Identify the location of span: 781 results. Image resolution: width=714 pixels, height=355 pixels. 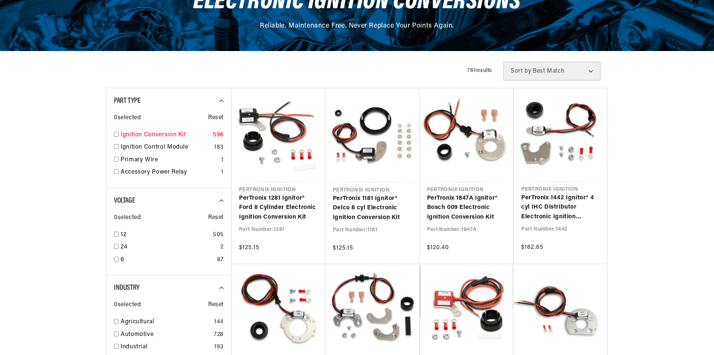
(480, 70).